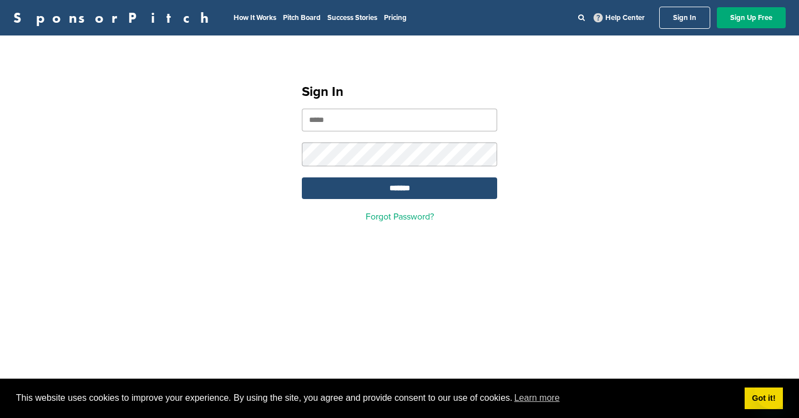 This screenshot has height=418, width=799. What do you see at coordinates (400, 92) in the screenshot?
I see `h1: Sign In` at bounding box center [400, 92].